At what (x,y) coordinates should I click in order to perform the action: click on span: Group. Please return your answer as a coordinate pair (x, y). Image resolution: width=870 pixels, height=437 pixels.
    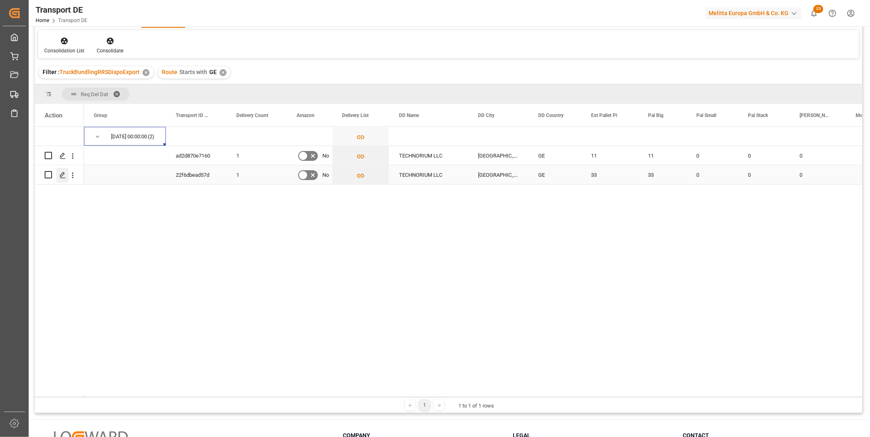
    Looking at the image, I should click on (100, 115).